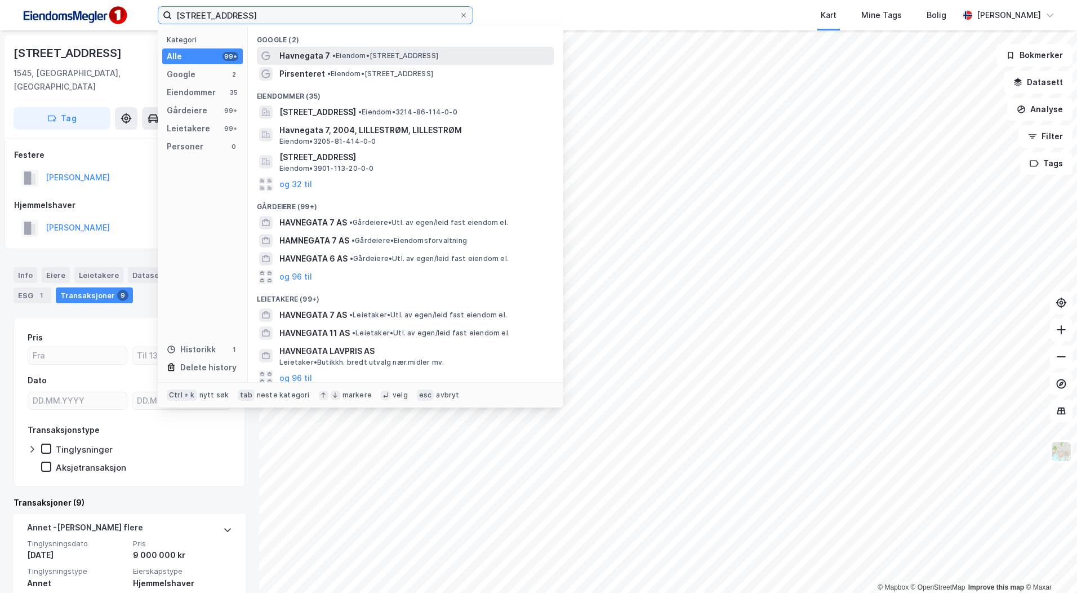 The width and height of the screenshot is (1077, 593). What do you see at coordinates (123, 295) in the screenshot?
I see `div: 9` at bounding box center [123, 295].